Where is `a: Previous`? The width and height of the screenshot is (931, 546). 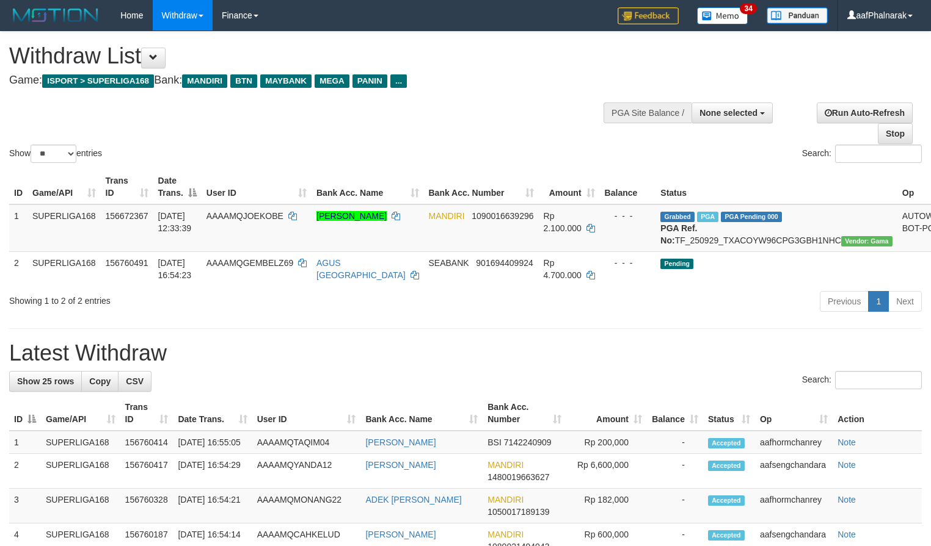 a: Previous is located at coordinates (844, 302).